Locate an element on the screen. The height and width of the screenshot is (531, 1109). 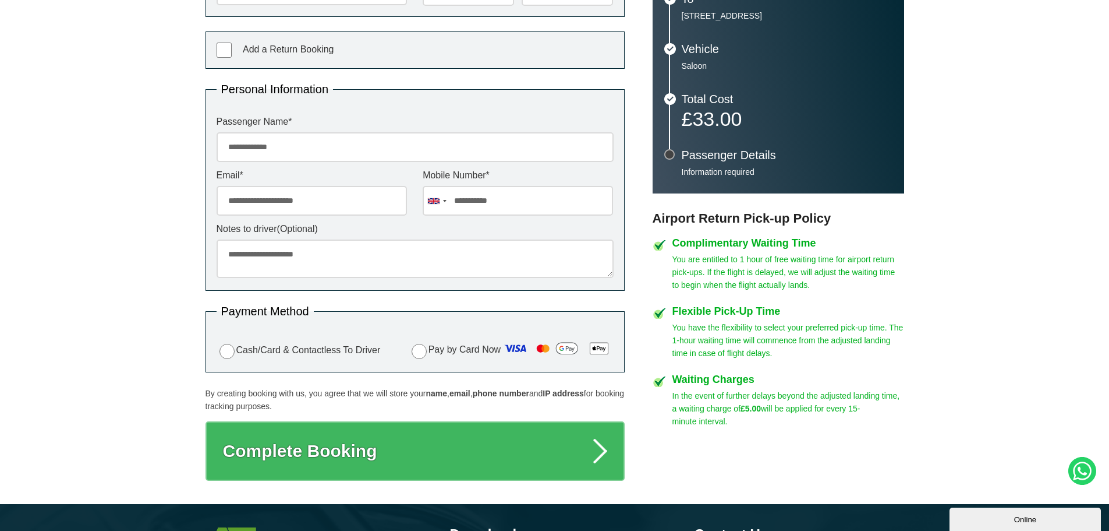
h4: Waiting Charges is located at coordinates (789, 379).